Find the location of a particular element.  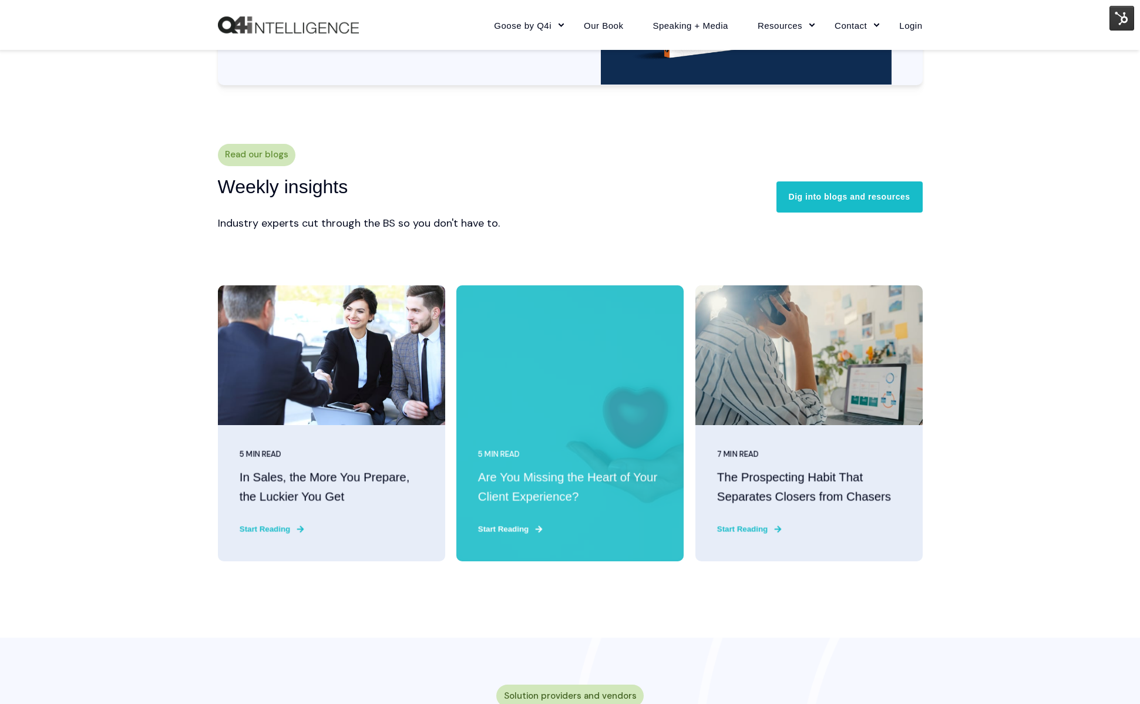

span: 7 min read is located at coordinates (737, 456).